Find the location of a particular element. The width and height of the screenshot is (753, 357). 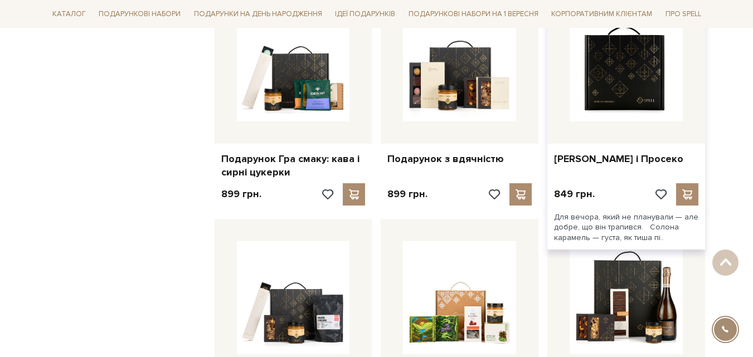

img: Подарунок Карамель і Просеко is located at coordinates (626, 65).